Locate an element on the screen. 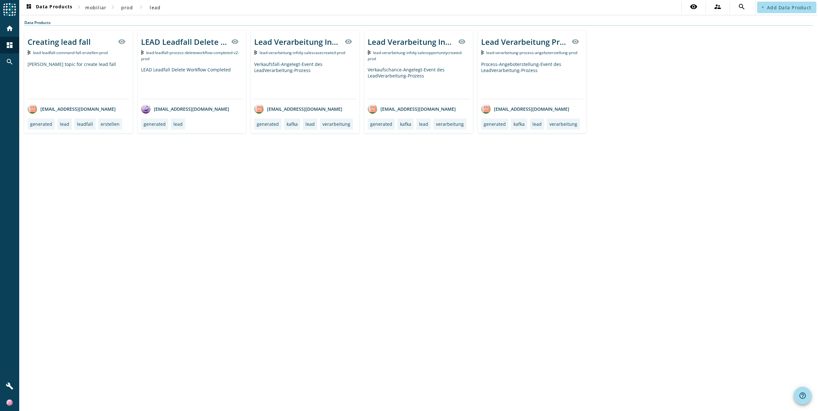  img: a1f413f185f42e5fbc95133e9187bf66 is located at coordinates (10, 403).